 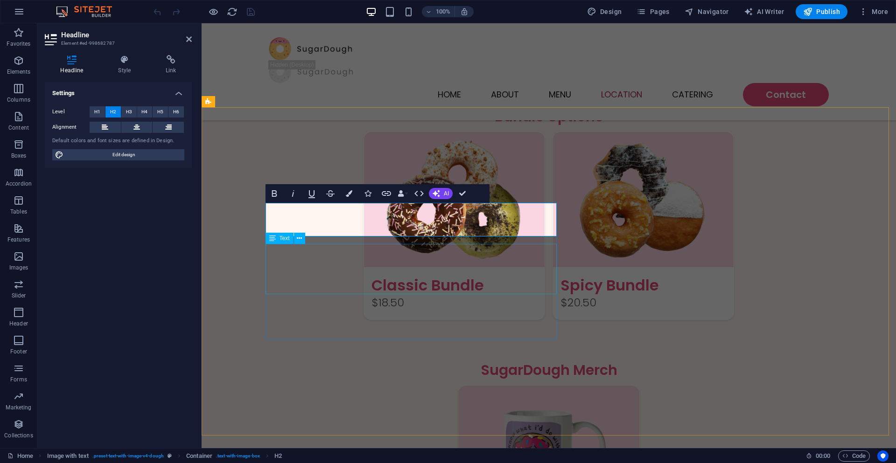 I want to click on button: Data Bindings, so click(x=403, y=194).